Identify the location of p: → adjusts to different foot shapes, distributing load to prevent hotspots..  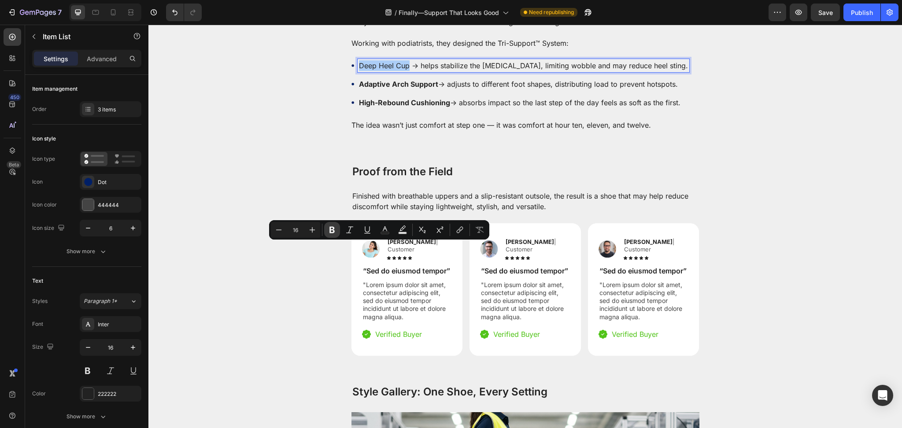
(375, 59).